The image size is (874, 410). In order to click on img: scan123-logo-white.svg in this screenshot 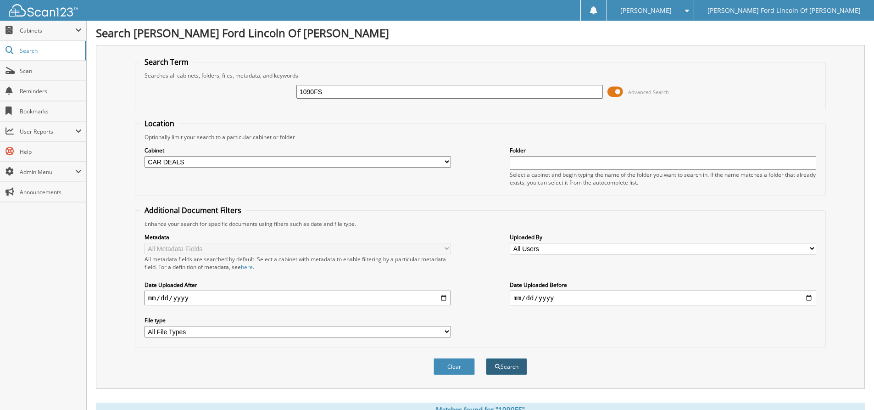, I will do `click(44, 10)`.